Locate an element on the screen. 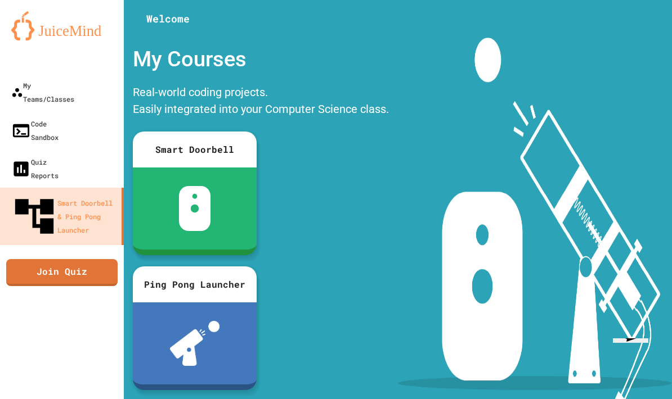 The height and width of the screenshot is (399, 672). div: Quiz Reports is located at coordinates (35, 169).